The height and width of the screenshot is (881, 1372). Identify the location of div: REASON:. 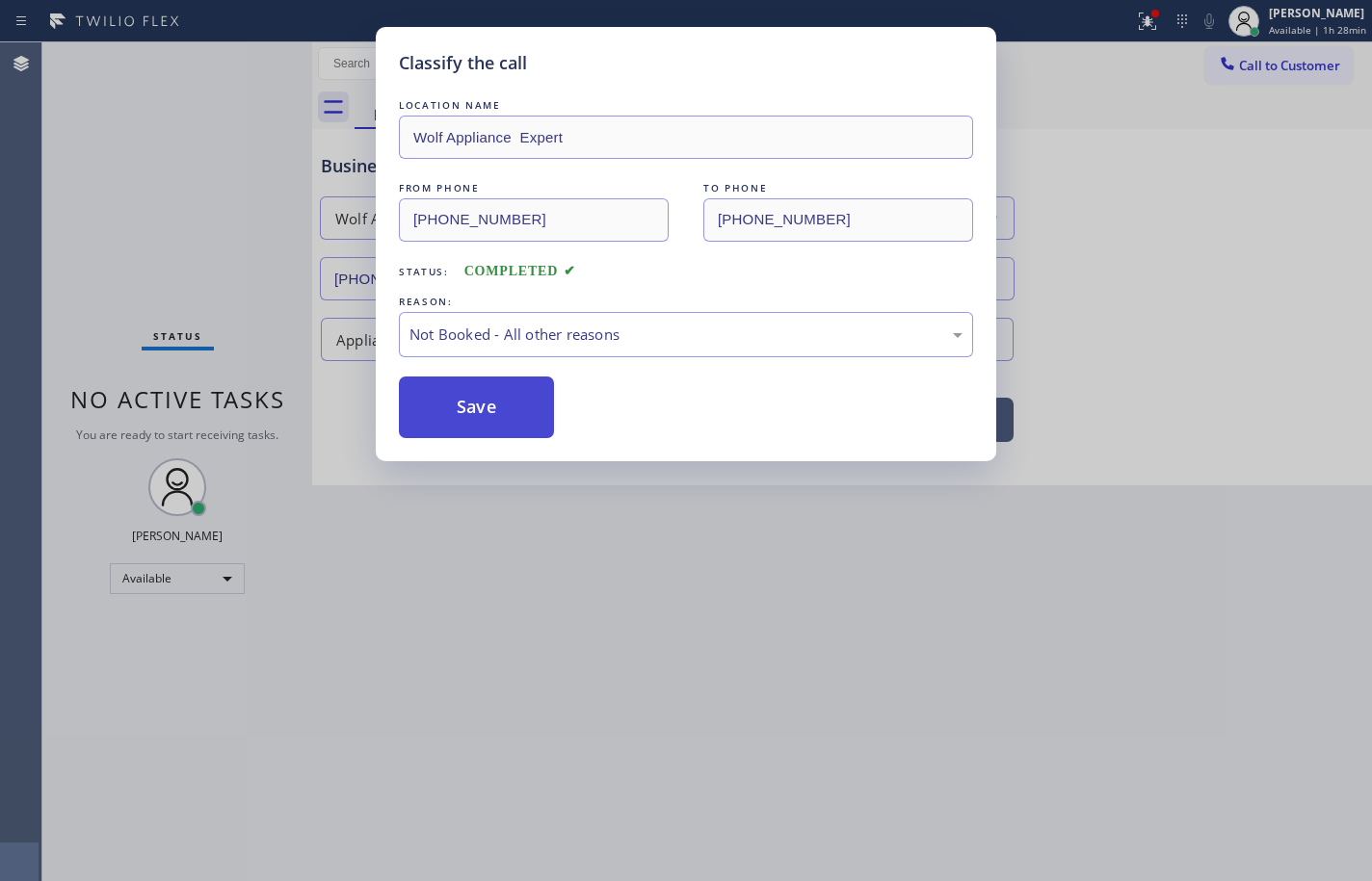
(686, 302).